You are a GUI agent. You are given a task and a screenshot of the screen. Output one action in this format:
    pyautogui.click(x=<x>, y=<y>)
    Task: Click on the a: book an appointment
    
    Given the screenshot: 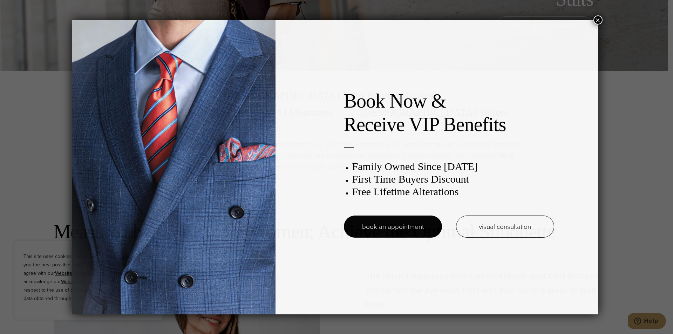 What is the action you would take?
    pyautogui.click(x=393, y=227)
    